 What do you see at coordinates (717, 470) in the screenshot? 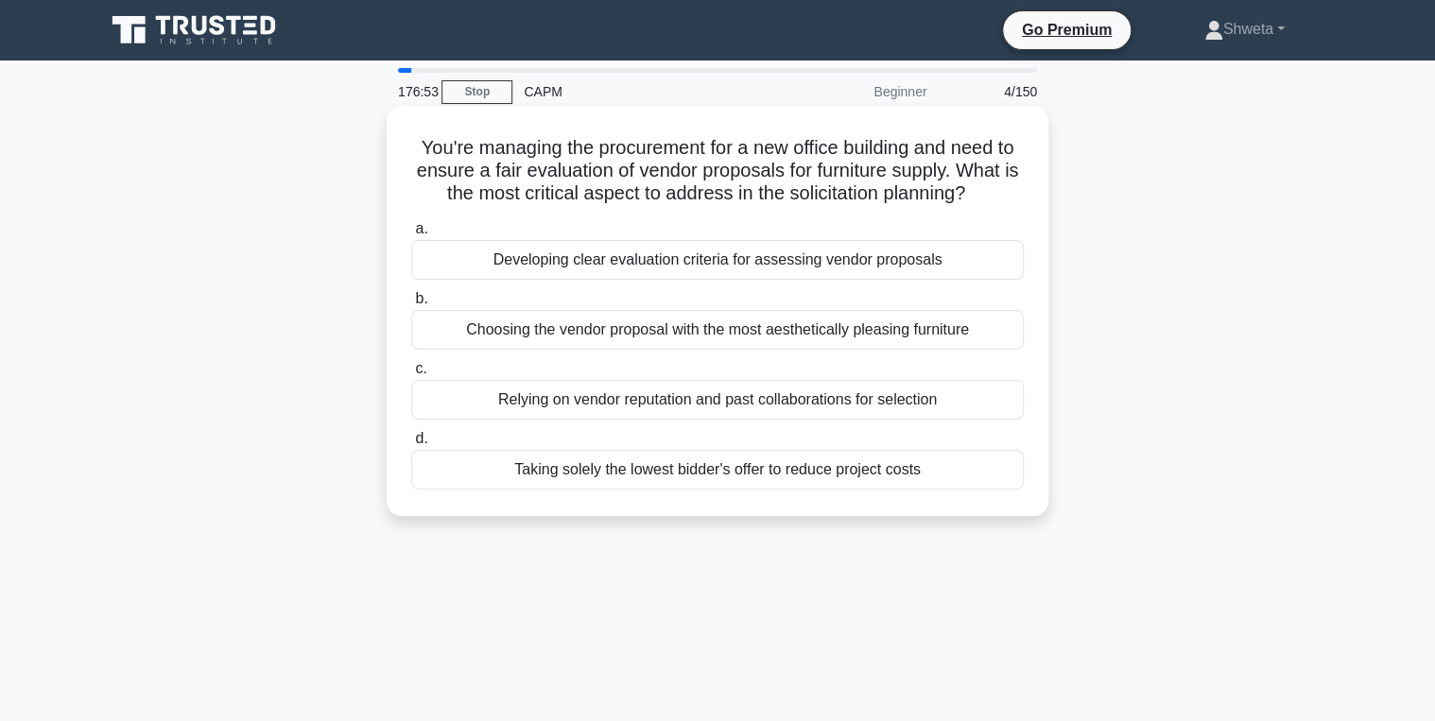
I see `div: Taking solely the lowest bidder's offer to reduce project costs` at bounding box center [717, 470].